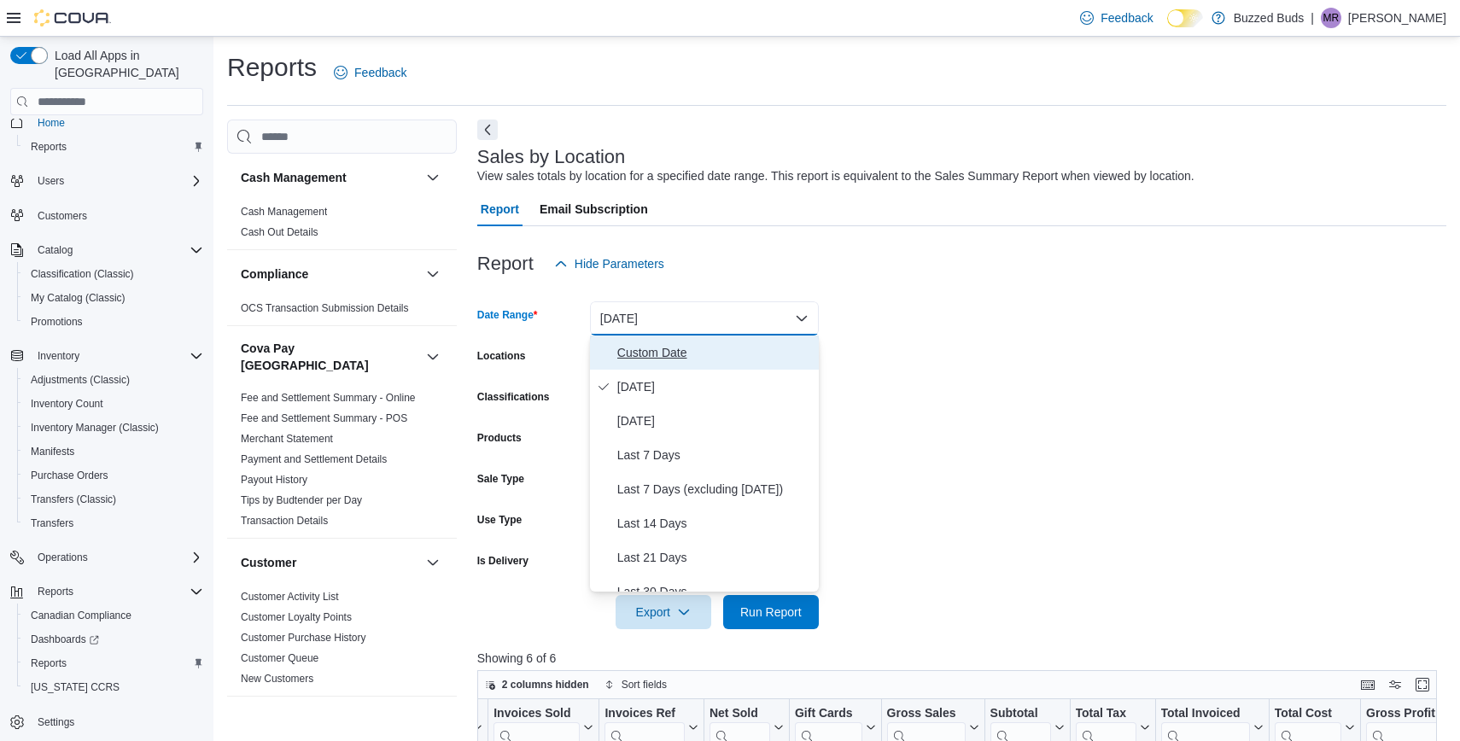  What do you see at coordinates (313, 459) in the screenshot?
I see `span: Payment and Settlement Details` at bounding box center [313, 459].